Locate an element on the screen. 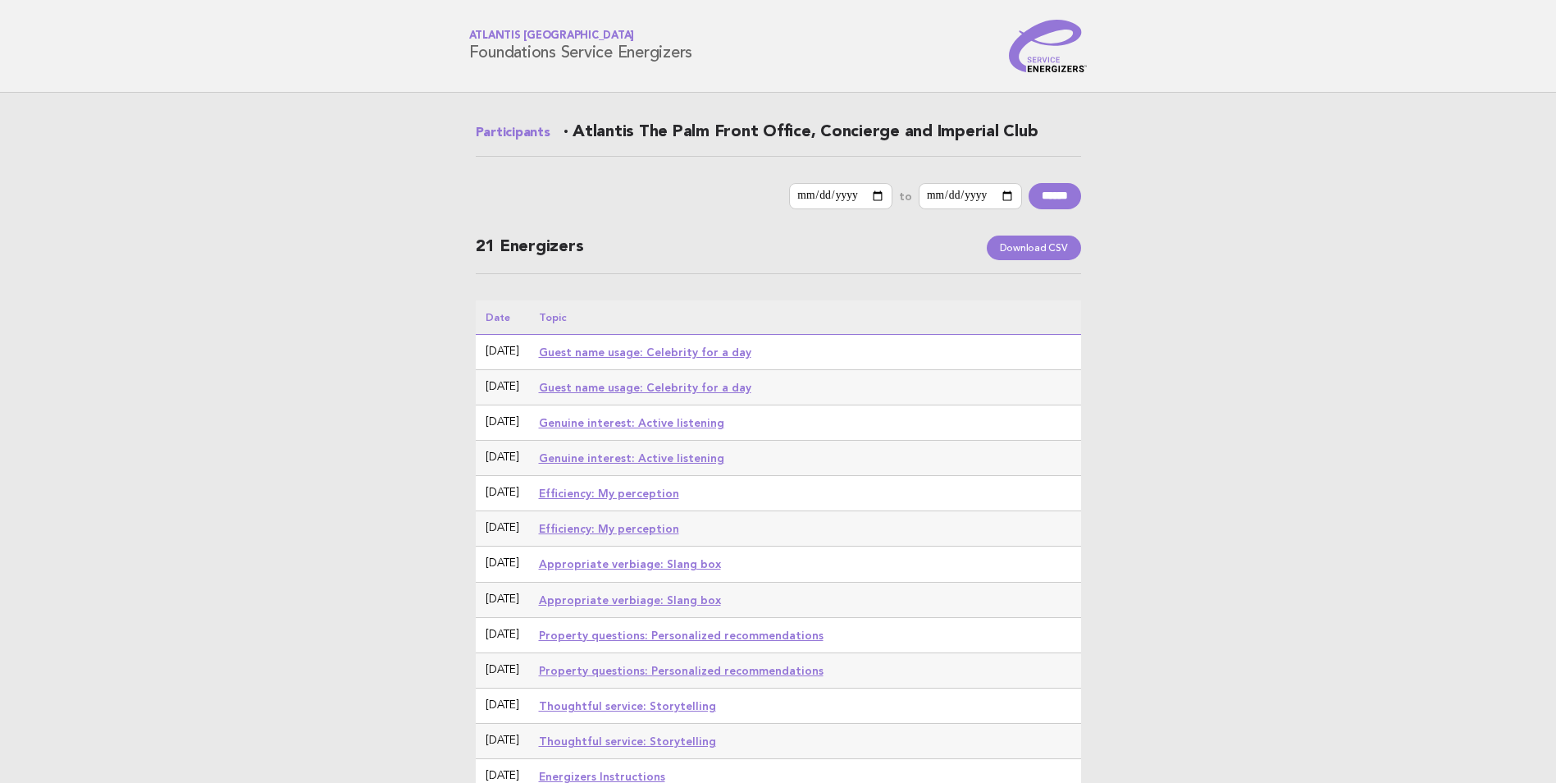 This screenshot has height=783, width=1556. label: to is located at coordinates (906, 196).